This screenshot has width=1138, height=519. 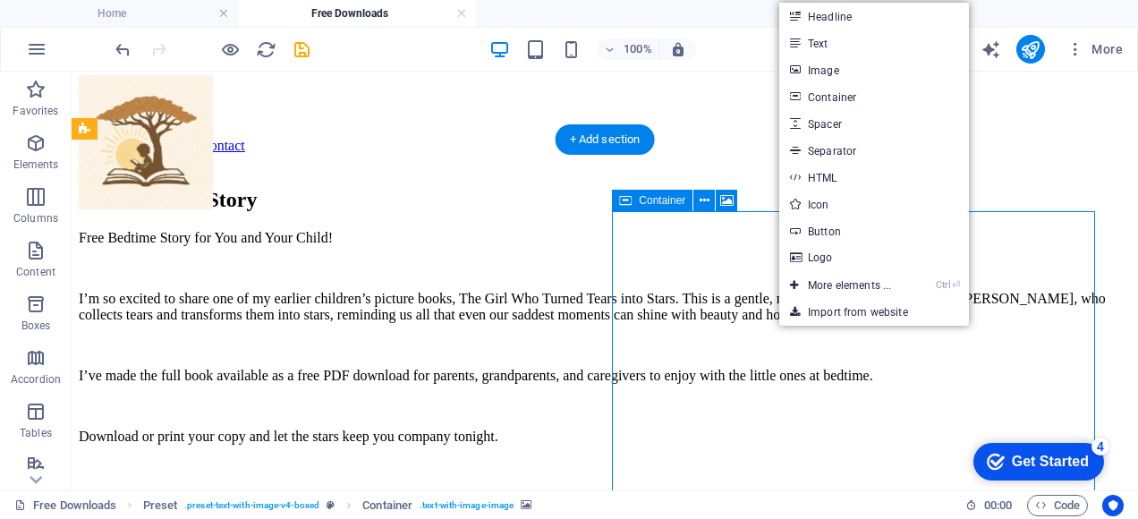 I want to click on button: More, so click(x=1094, y=49).